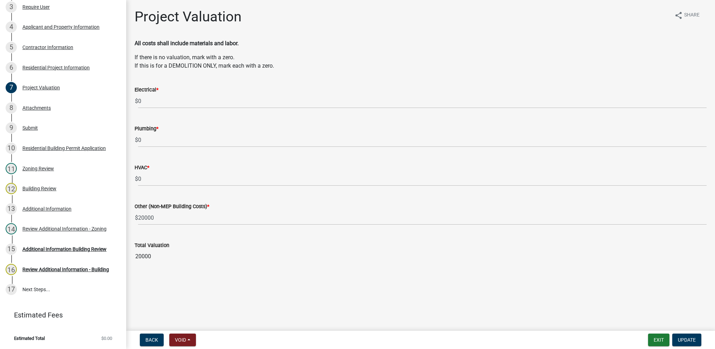 The width and height of the screenshot is (715, 349). What do you see at coordinates (687, 15) in the screenshot?
I see `button: shareShare` at bounding box center [687, 15].